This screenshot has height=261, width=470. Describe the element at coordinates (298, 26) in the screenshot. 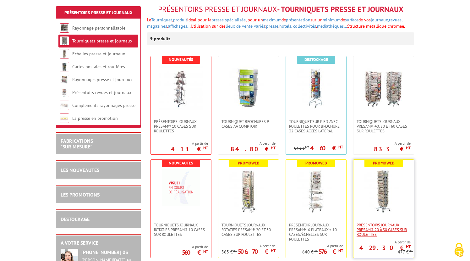

I see `font: Utilisation sur des` at that location.